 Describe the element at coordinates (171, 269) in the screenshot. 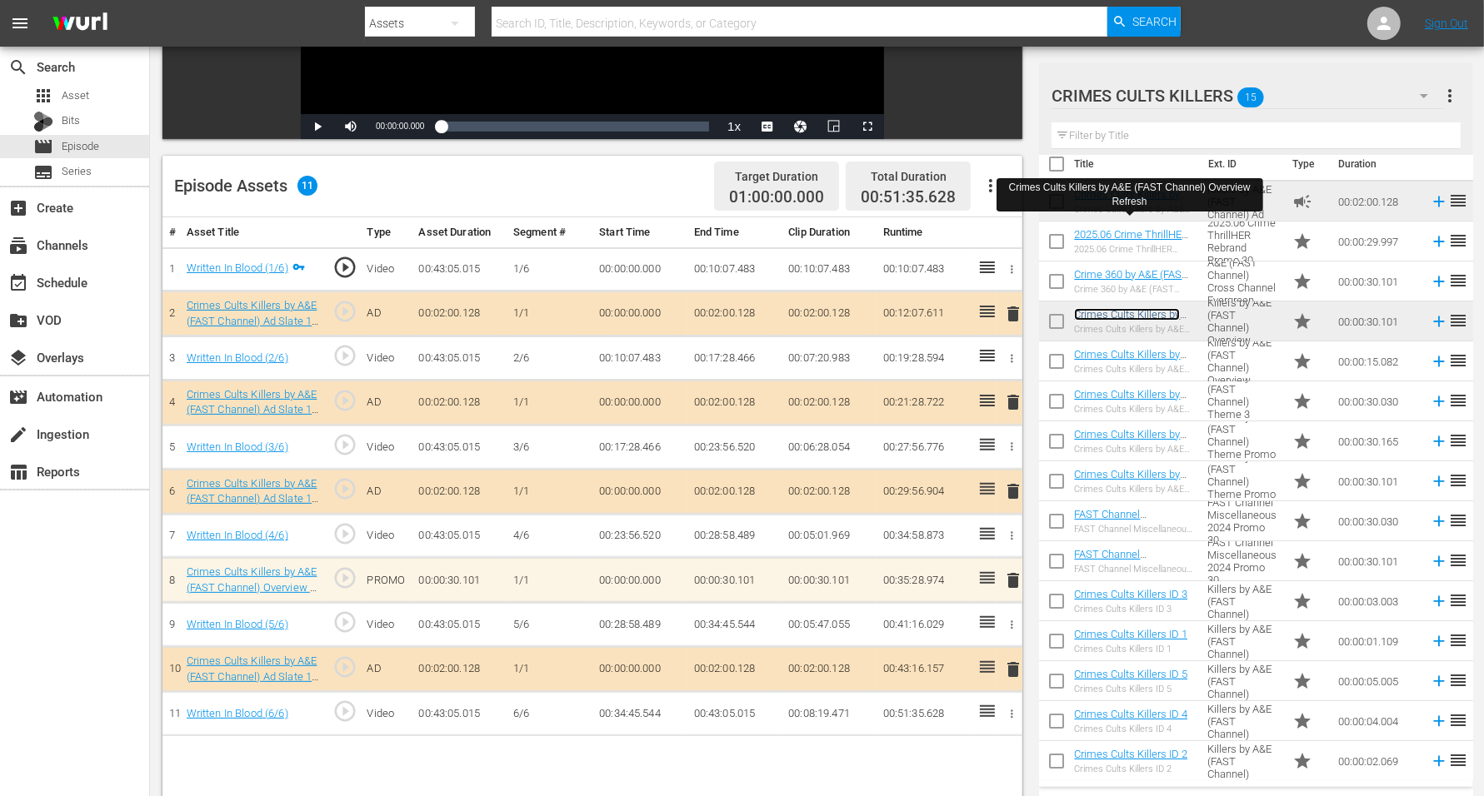

I see `td: 1` at that location.